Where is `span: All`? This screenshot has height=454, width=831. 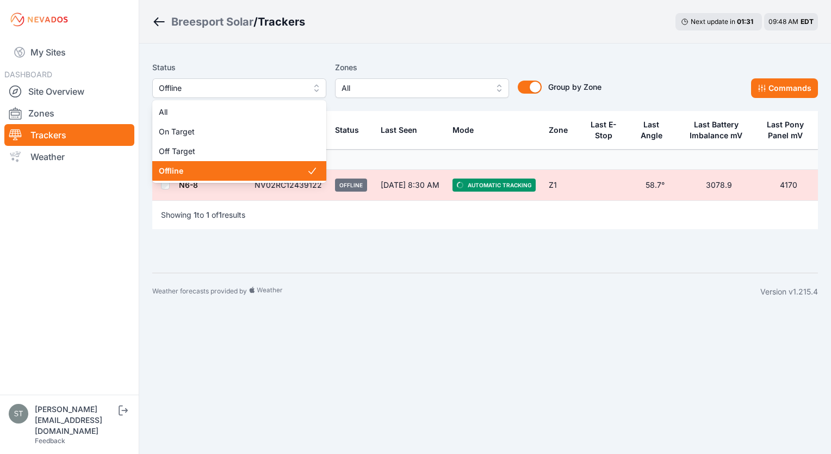
span: All is located at coordinates (233, 112).